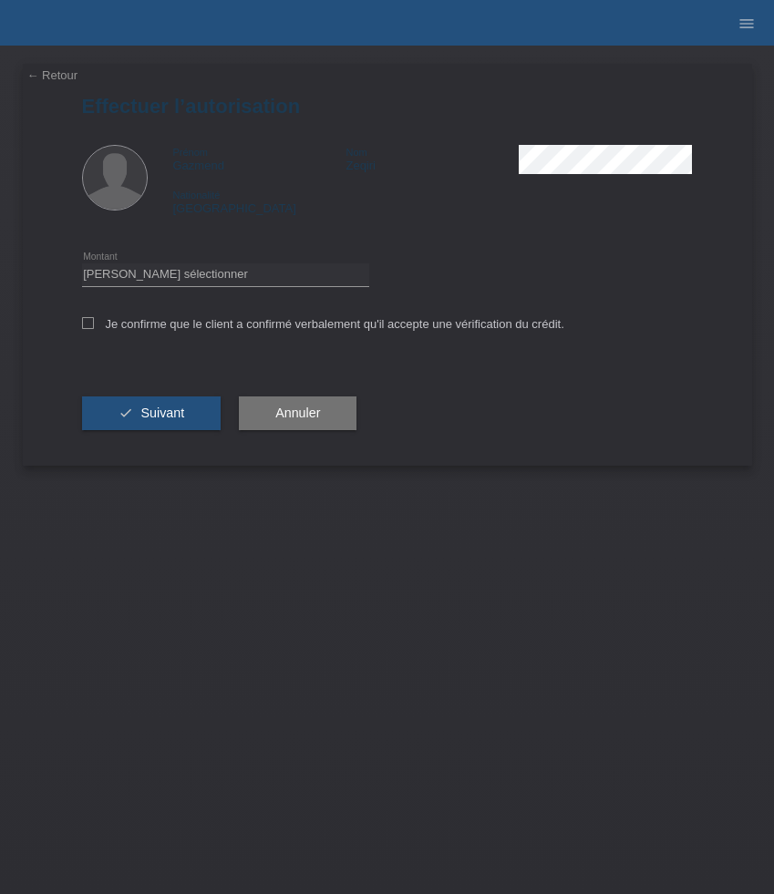 Image resolution: width=774 pixels, height=894 pixels. I want to click on a: ← Retour, so click(53, 75).